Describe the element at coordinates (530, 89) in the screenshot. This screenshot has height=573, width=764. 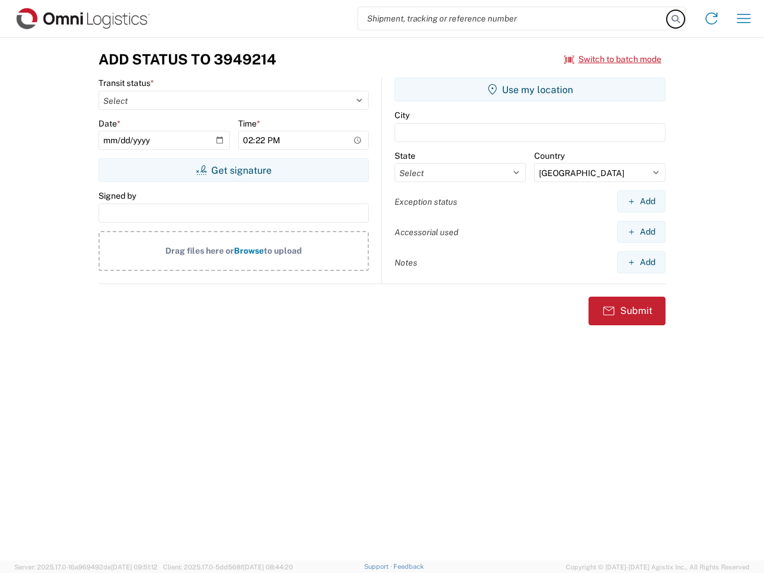
I see `button: Use my location` at that location.